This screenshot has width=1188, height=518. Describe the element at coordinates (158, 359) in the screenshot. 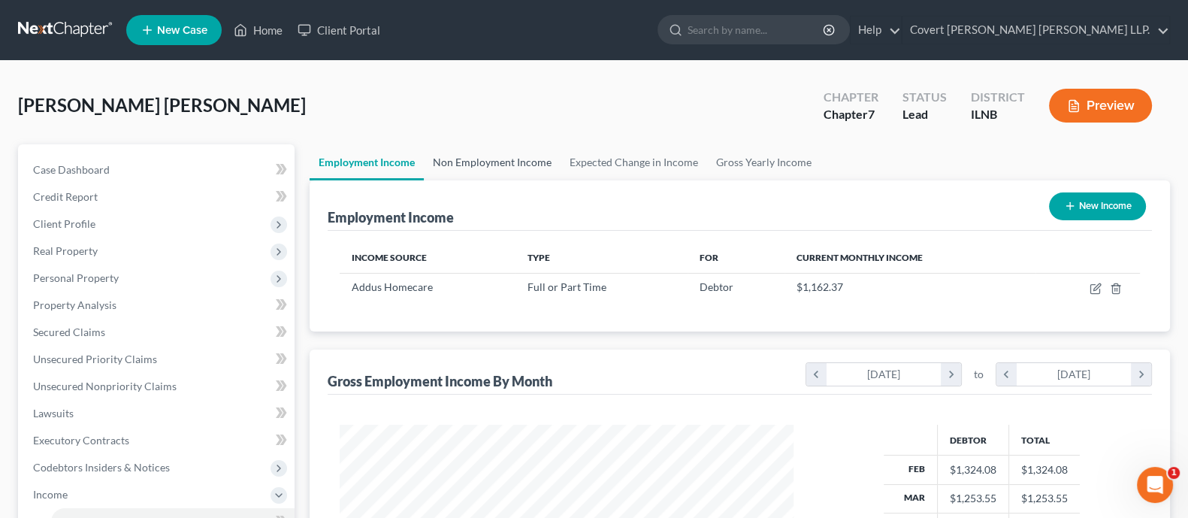

I see `a: Unsecured Priority Claims` at that location.